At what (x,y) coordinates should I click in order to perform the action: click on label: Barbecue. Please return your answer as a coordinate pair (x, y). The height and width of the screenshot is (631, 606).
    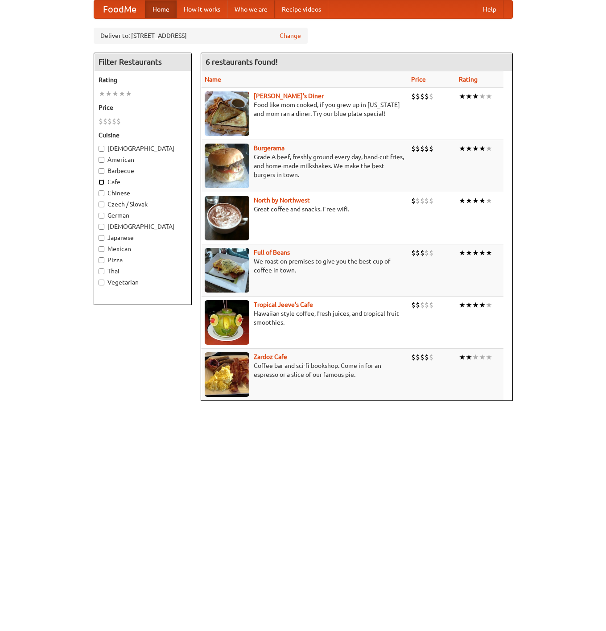
    Looking at the image, I should click on (143, 171).